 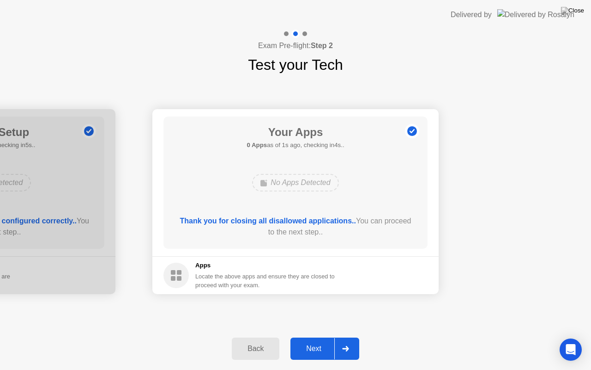 I want to click on h5: Apps, so click(x=265, y=265).